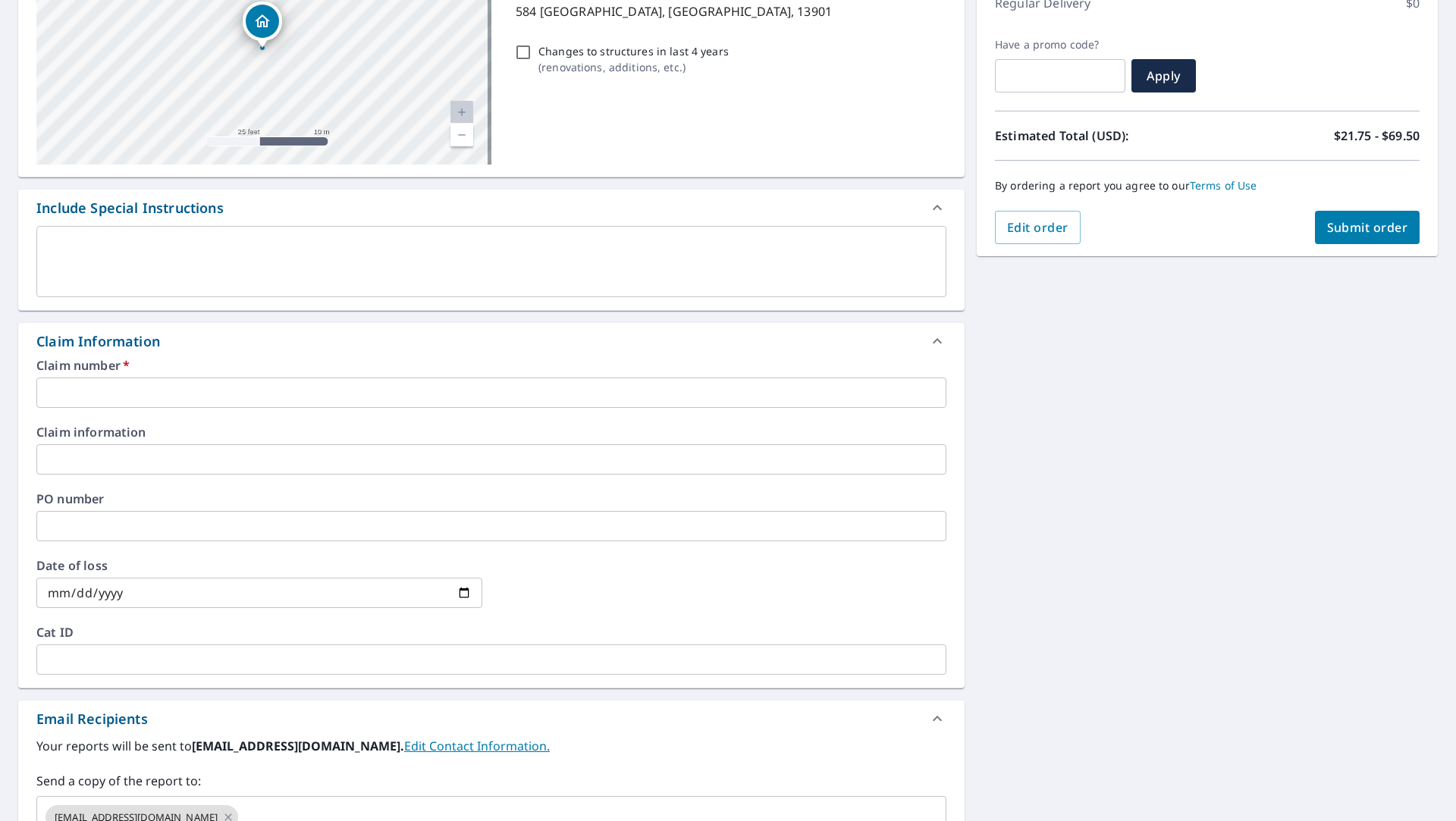 This screenshot has width=1456, height=821. I want to click on button: Edit order, so click(1037, 227).